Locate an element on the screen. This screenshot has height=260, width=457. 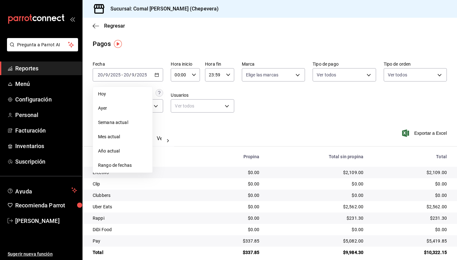
label: Fecha is located at coordinates (128, 64).